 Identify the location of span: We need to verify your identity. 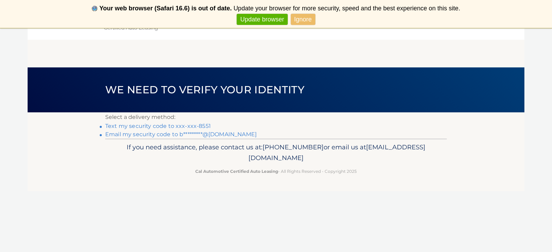
(205, 89).